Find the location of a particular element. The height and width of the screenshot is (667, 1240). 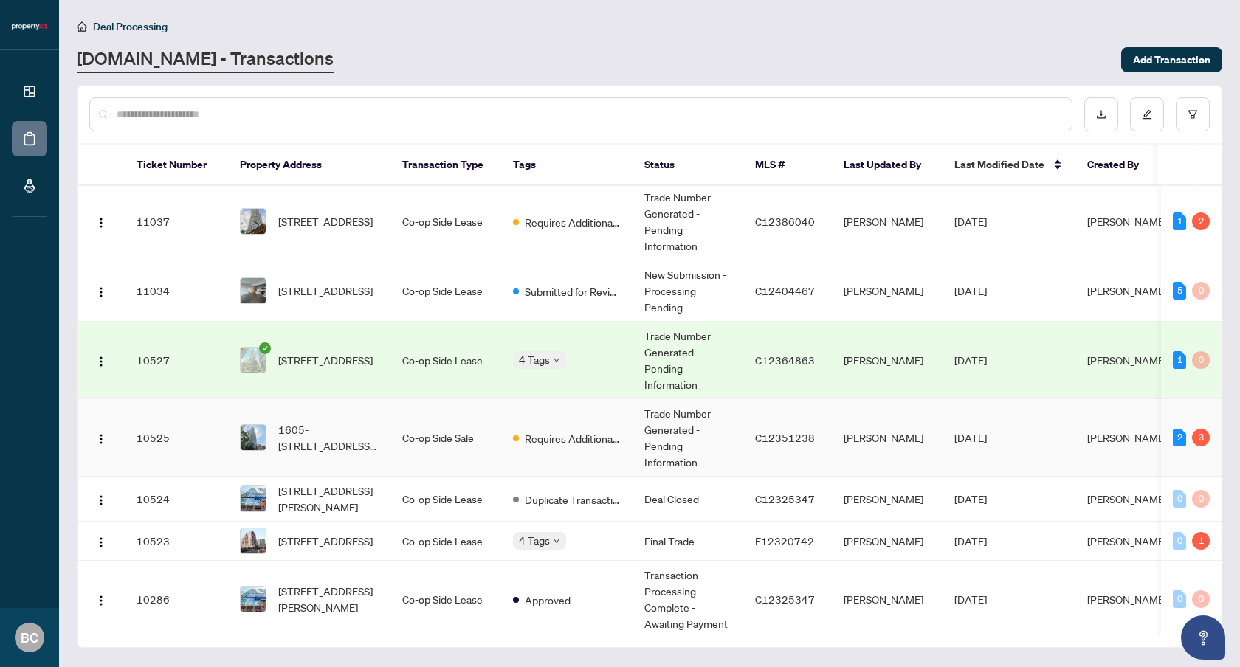

span: Add Transaction is located at coordinates (1171, 60).